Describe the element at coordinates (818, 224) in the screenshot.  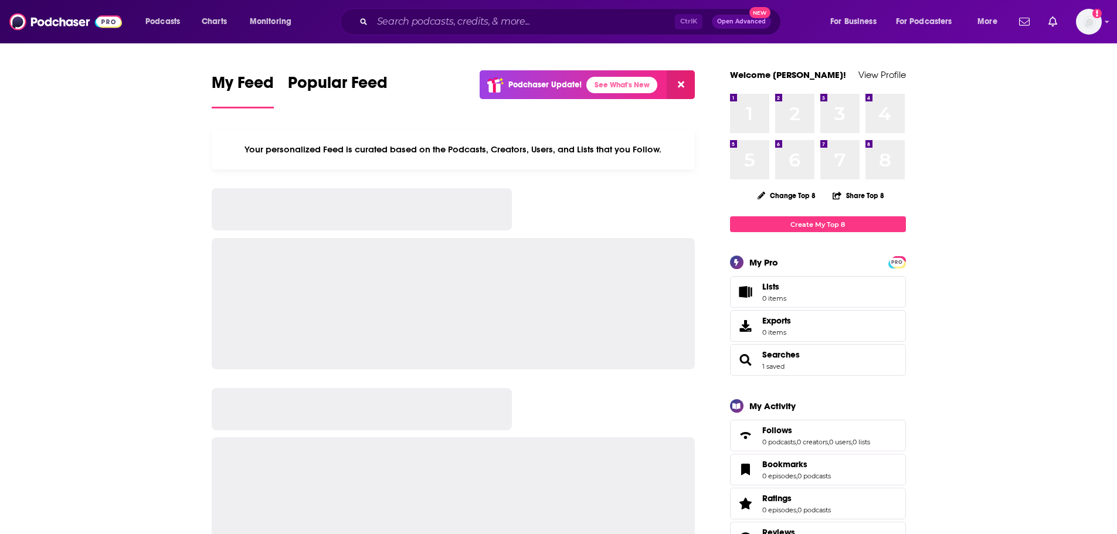
I see `a: Create My Top 8` at that location.